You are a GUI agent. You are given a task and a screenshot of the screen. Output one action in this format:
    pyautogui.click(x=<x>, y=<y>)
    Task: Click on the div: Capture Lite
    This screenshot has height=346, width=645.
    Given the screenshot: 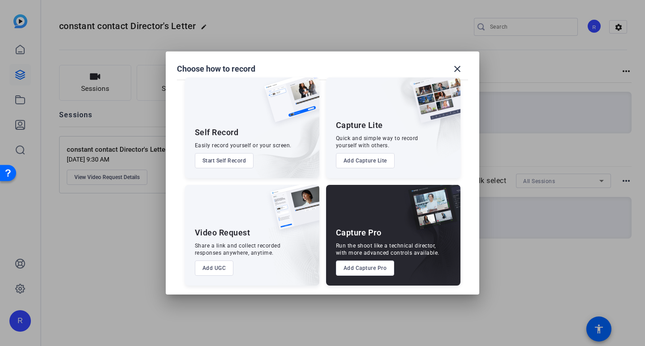 What is the action you would take?
    pyautogui.click(x=359, y=125)
    